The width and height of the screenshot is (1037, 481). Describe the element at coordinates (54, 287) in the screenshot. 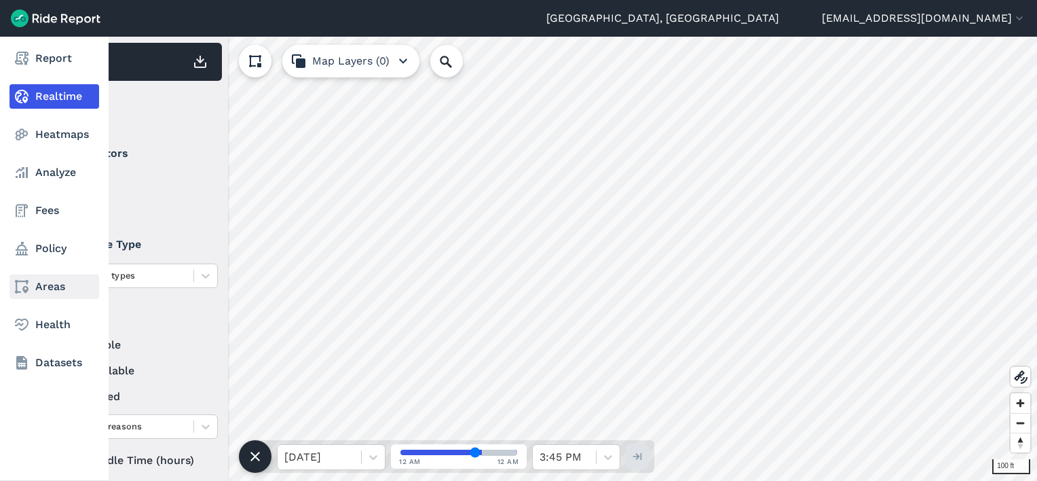

I see `a: Areas` at that location.